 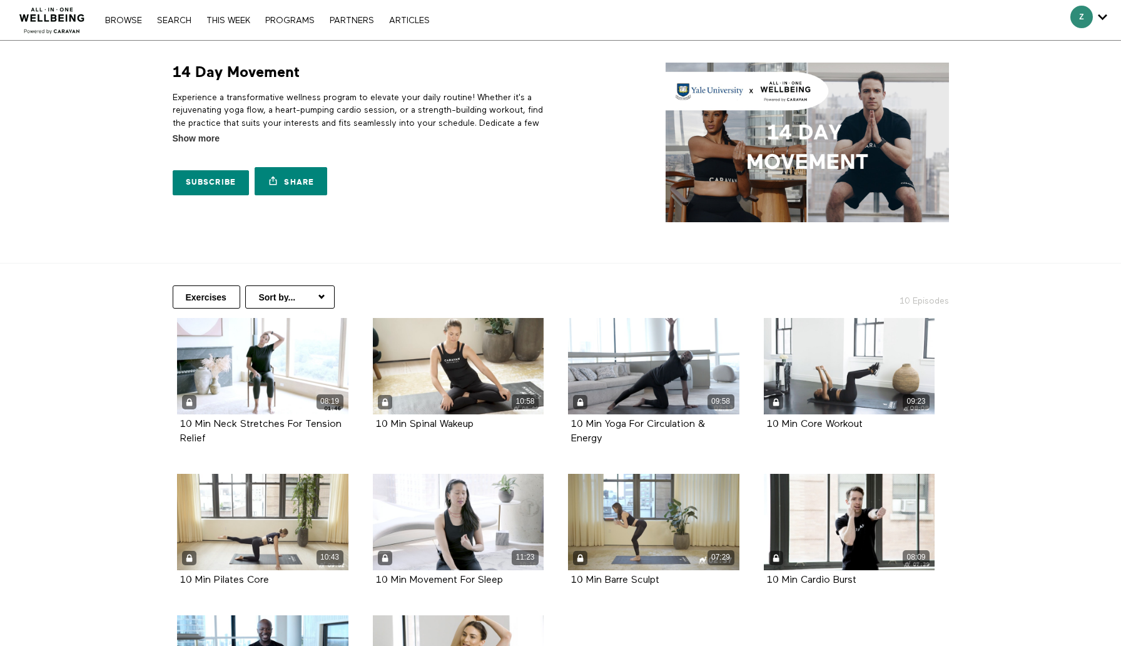 I want to click on a: PARTNERS, so click(x=352, y=21).